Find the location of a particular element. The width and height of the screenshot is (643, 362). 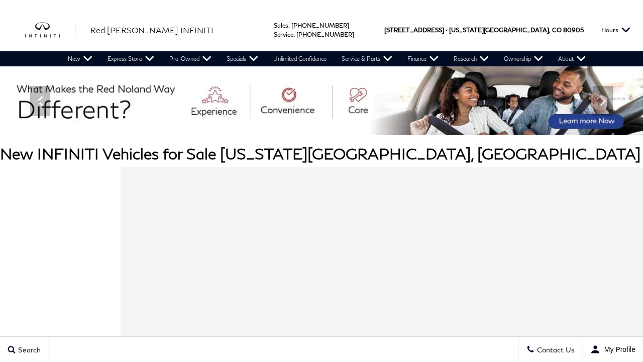

span: 80905 is located at coordinates (573, 30).